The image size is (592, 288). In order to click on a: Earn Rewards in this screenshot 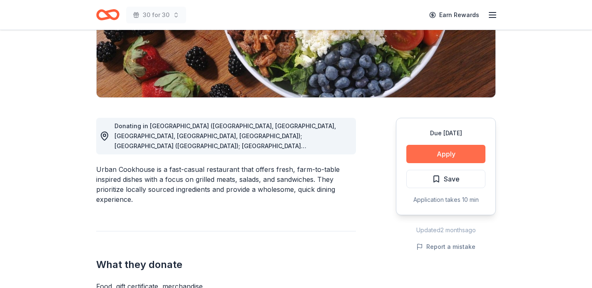, I will do `click(454, 15)`.